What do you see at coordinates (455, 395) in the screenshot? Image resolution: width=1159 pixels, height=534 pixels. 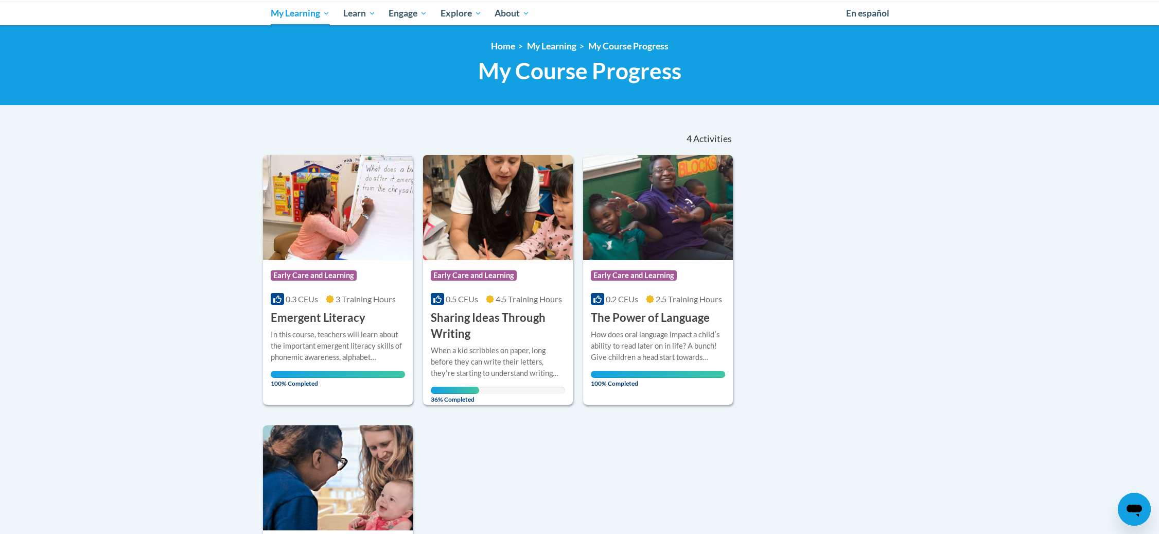 I see `span: 36% Completed` at bounding box center [455, 395].